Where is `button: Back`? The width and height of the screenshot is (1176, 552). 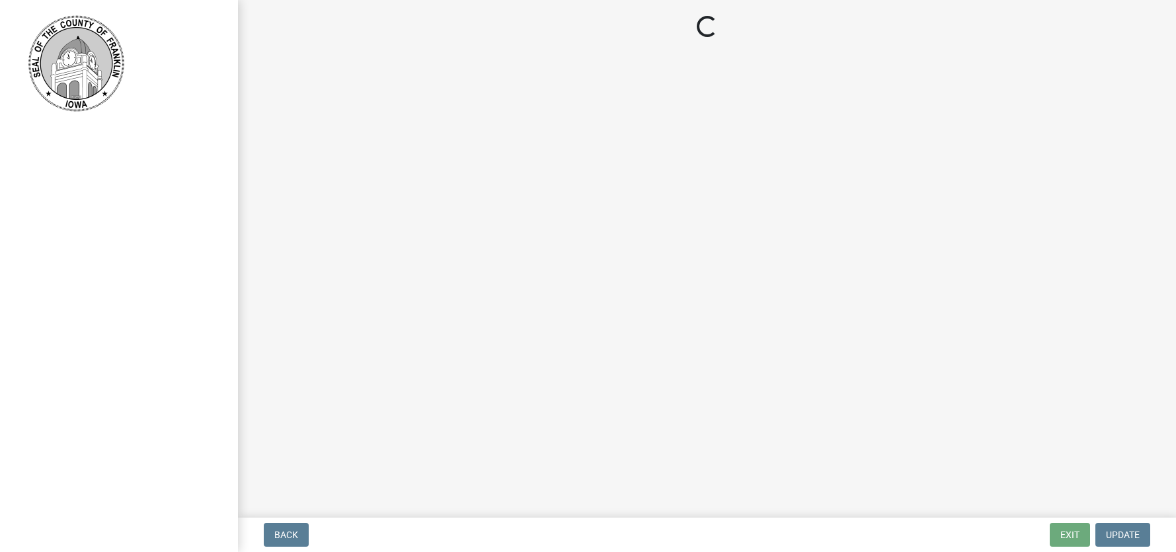 button: Back is located at coordinates (286, 535).